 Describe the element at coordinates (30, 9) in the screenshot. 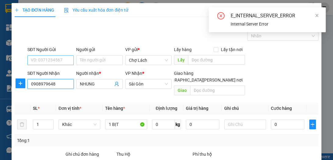

I see `div: Chợ Lách` at that location.